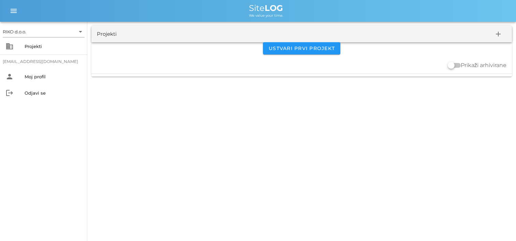 The image size is (516, 241). I want to click on span: We value your time., so click(266, 15).